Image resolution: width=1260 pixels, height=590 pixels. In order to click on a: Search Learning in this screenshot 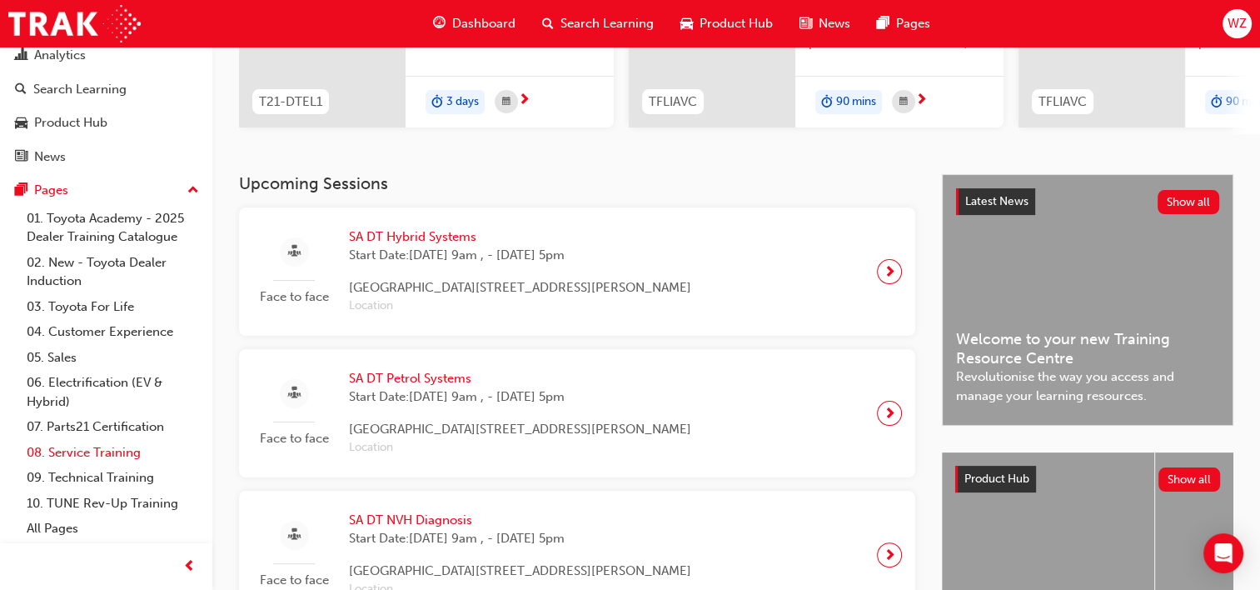, I will do `click(106, 89)`.